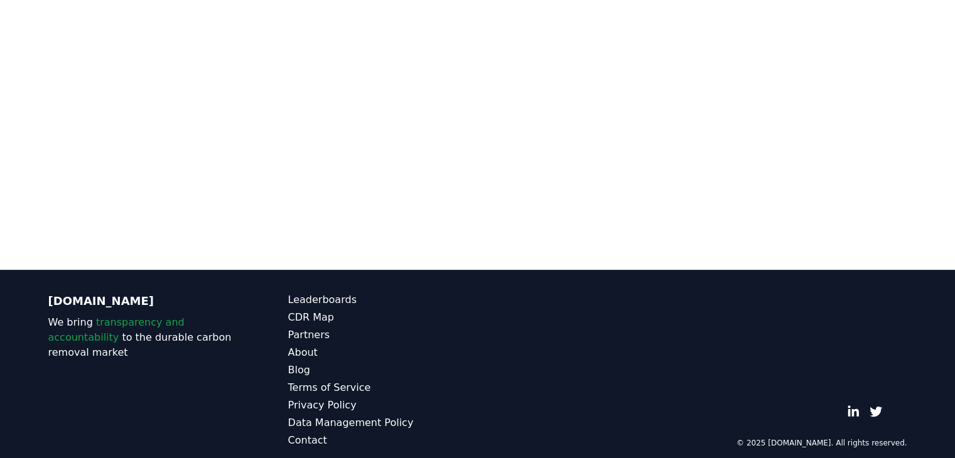  What do you see at coordinates (383, 406) in the screenshot?
I see `a: Privacy Policy` at bounding box center [383, 406].